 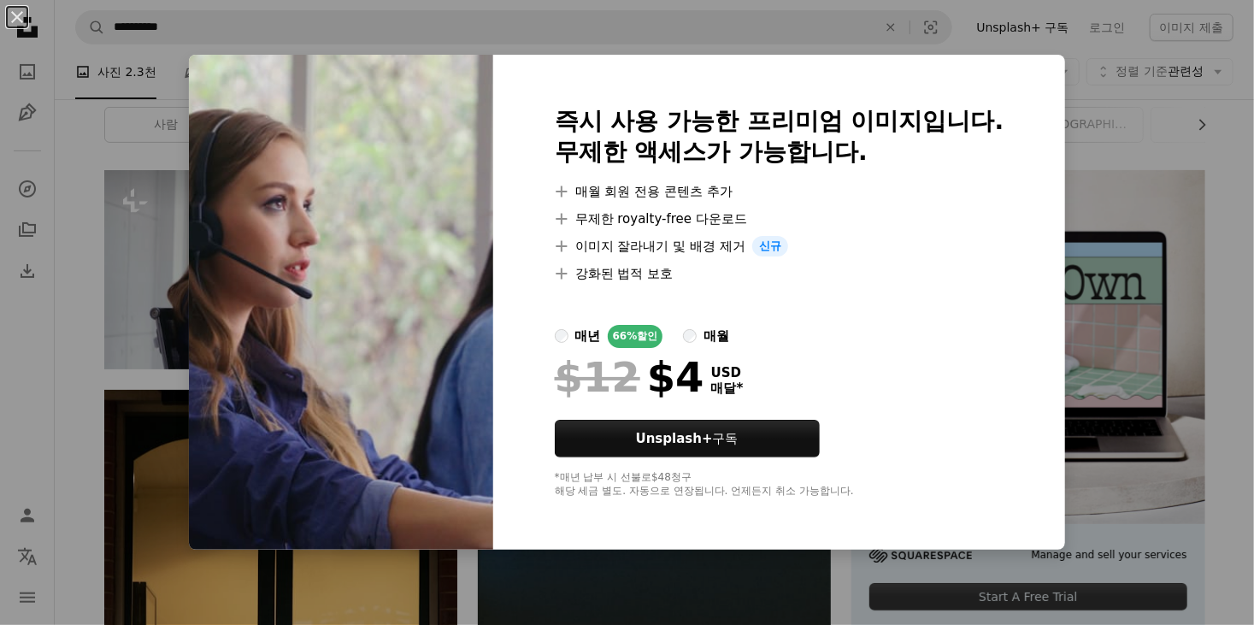 What do you see at coordinates (780, 137) in the screenshot?
I see `h2: 즉시 사용 가능한 프리미엄 이미지입니다. 무제한 액세스가 가능합니다.` at bounding box center [780, 137].